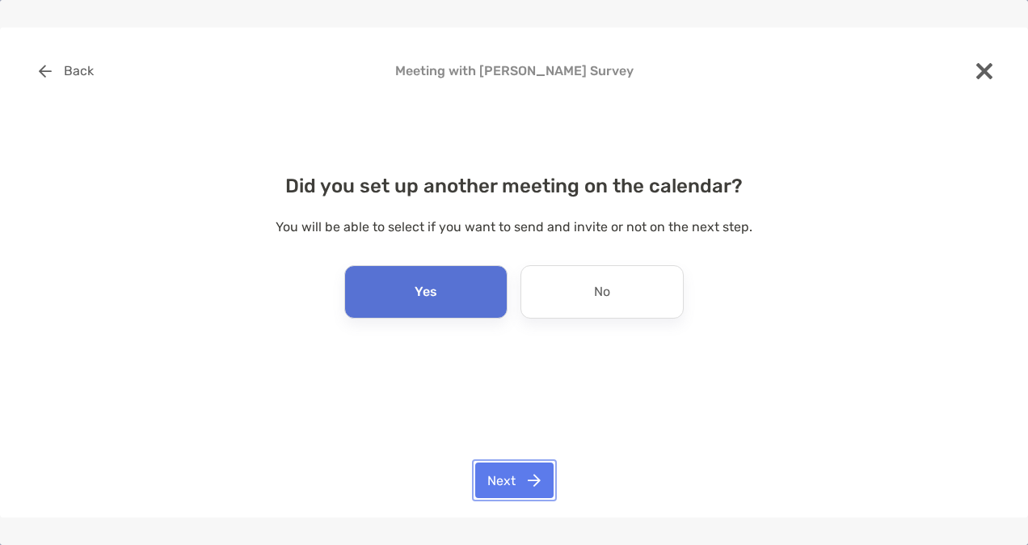 This screenshot has width=1028, height=545. I want to click on button: Back, so click(65, 71).